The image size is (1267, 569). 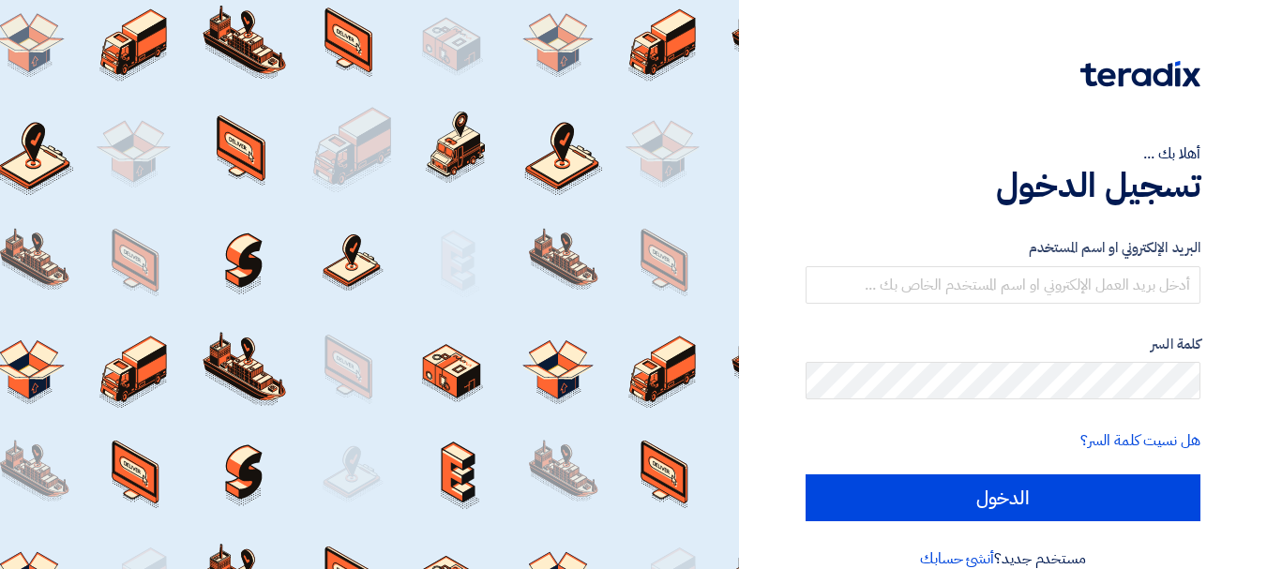 What do you see at coordinates (1002, 248) in the screenshot?
I see `label: البريد الإلكتروني او اسم المستخدم` at bounding box center [1002, 248].